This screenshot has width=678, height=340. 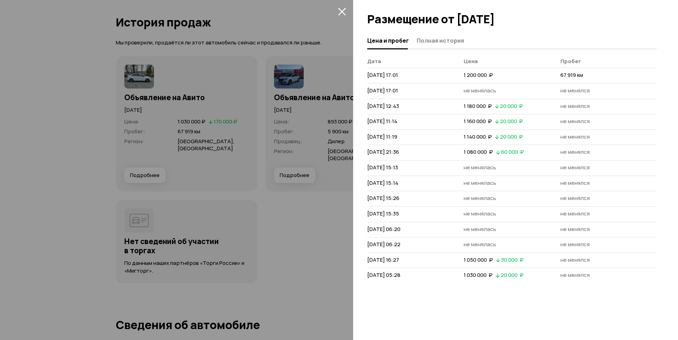 What do you see at coordinates (388, 41) in the screenshot?
I see `span: Цена и пробег` at bounding box center [388, 41].